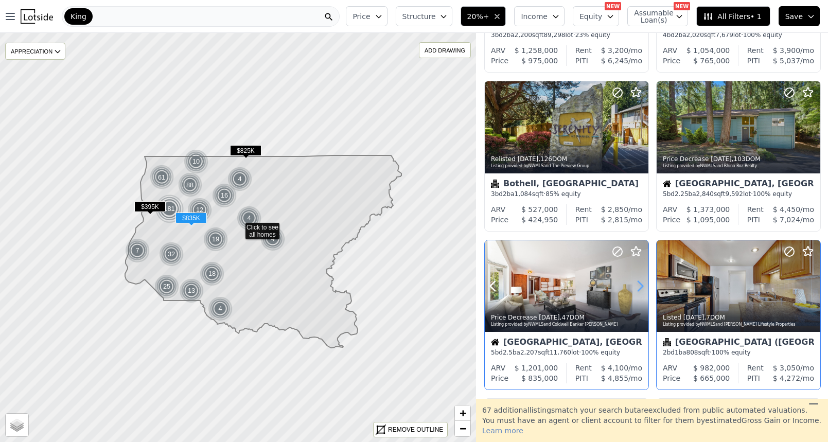 Image resolution: width=828 pixels, height=442 pixels. What do you see at coordinates (739, 166) in the screenshot?
I see `div: Listing provided by NWMLS and Rhino Roz Realty` at bounding box center [739, 166].